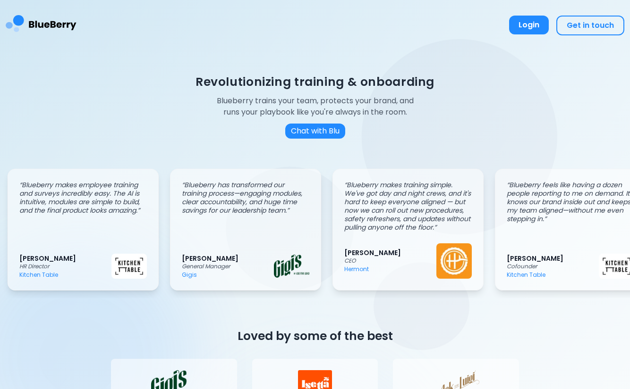  What do you see at coordinates (129, 266) in the screenshot?
I see `img: Kitchen Table logo` at bounding box center [129, 266].